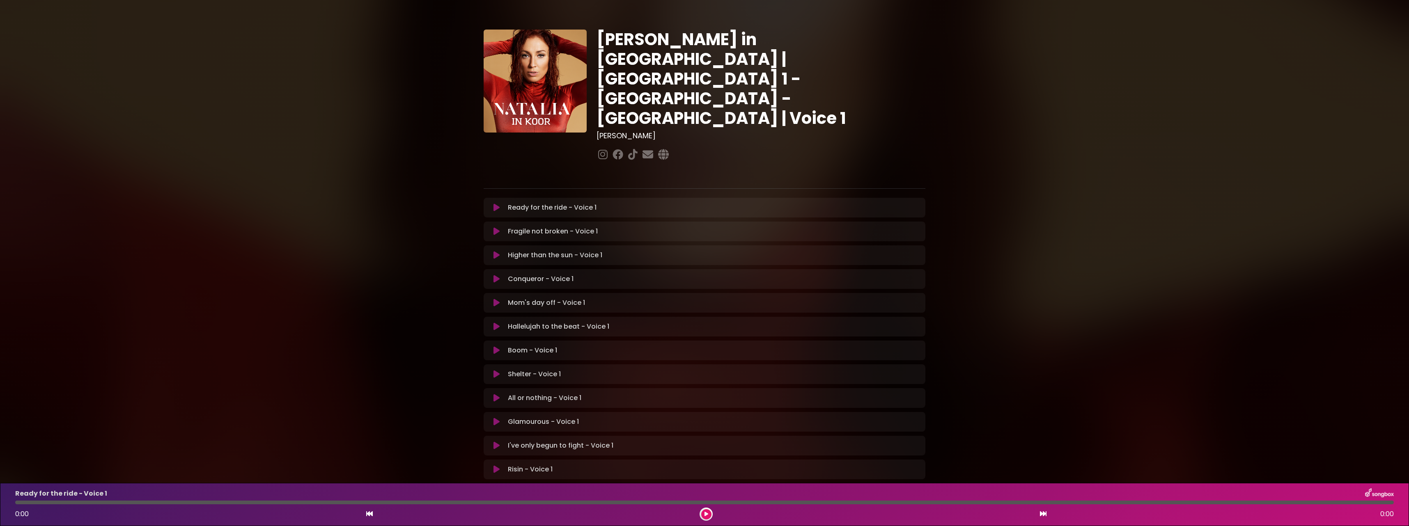 Image resolution: width=1409 pixels, height=526 pixels. Describe the element at coordinates (530, 470) in the screenshot. I see `p: Risin - Voice 1` at that location.